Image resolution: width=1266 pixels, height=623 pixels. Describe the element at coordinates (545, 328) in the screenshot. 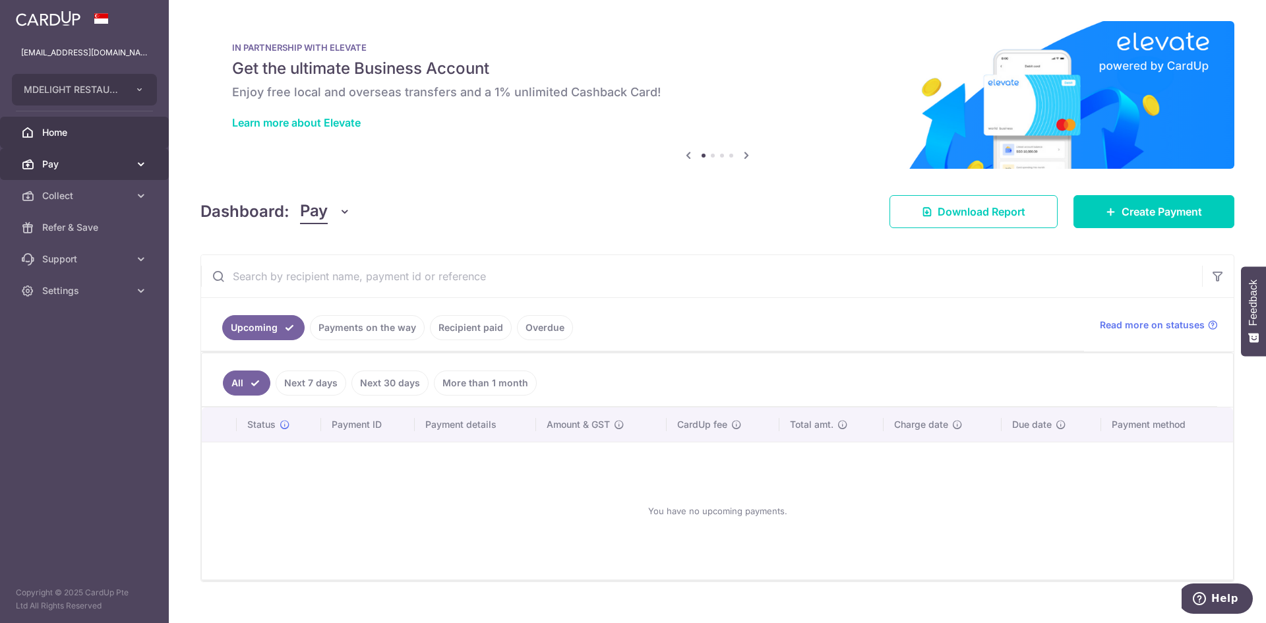

I see `a: Overdue` at that location.